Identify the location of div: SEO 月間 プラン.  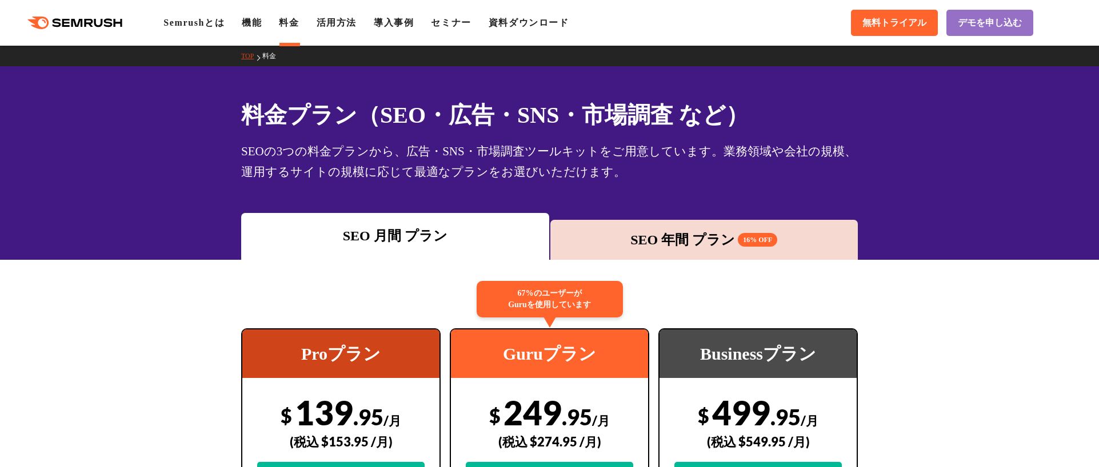
(395, 236).